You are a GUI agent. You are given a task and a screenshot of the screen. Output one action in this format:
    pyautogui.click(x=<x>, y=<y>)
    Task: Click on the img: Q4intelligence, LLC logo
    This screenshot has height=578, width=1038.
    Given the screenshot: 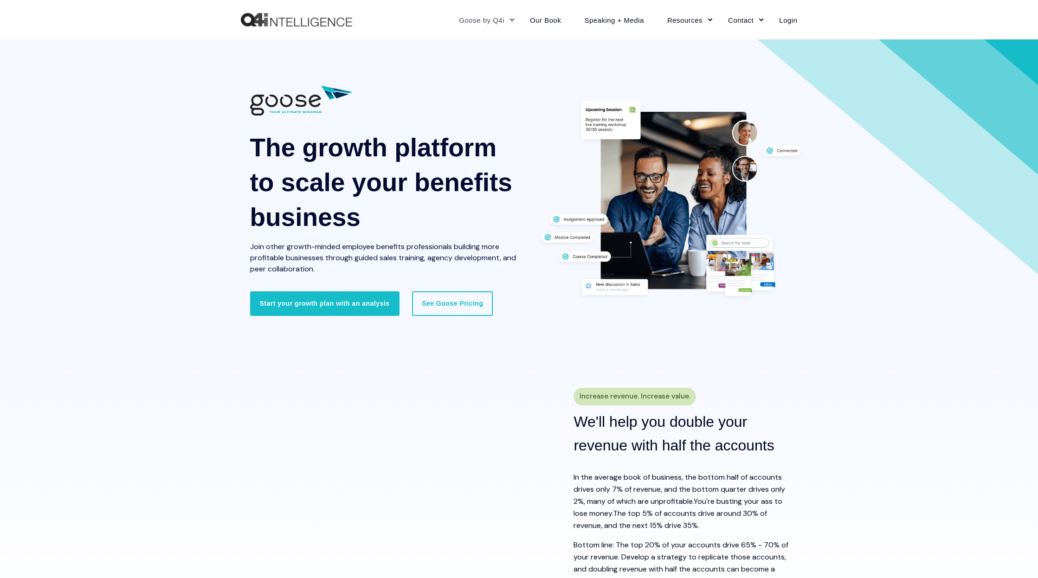 What is the action you would take?
    pyautogui.click(x=297, y=20)
    